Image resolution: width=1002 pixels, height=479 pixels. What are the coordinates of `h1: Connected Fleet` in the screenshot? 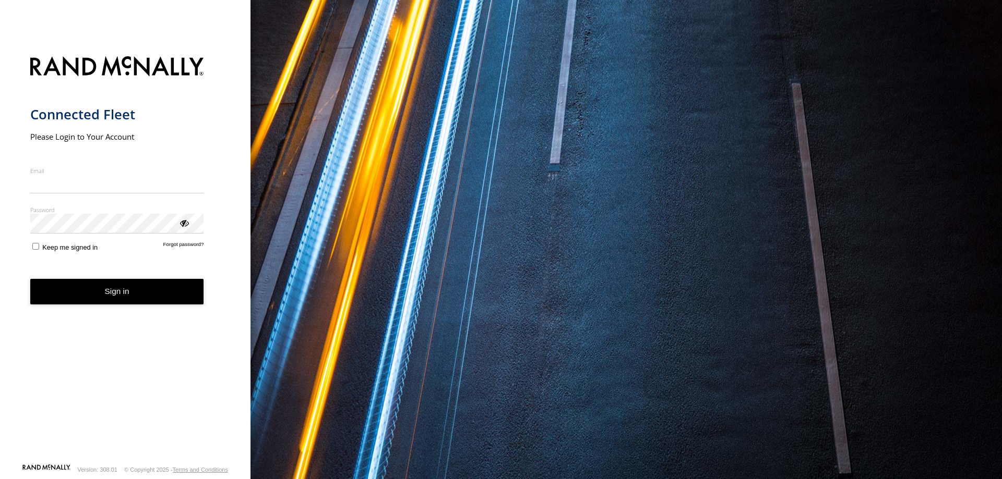 It's located at (117, 114).